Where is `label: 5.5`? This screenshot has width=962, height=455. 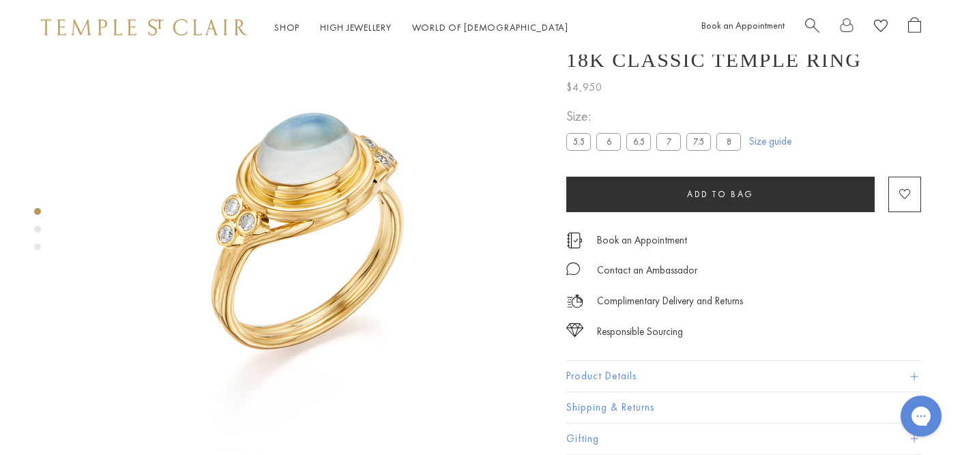 label: 5.5 is located at coordinates (579, 141).